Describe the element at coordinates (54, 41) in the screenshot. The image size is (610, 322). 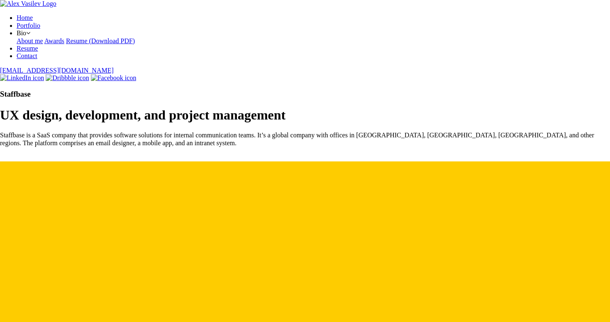
I see `a: Awards` at that location.